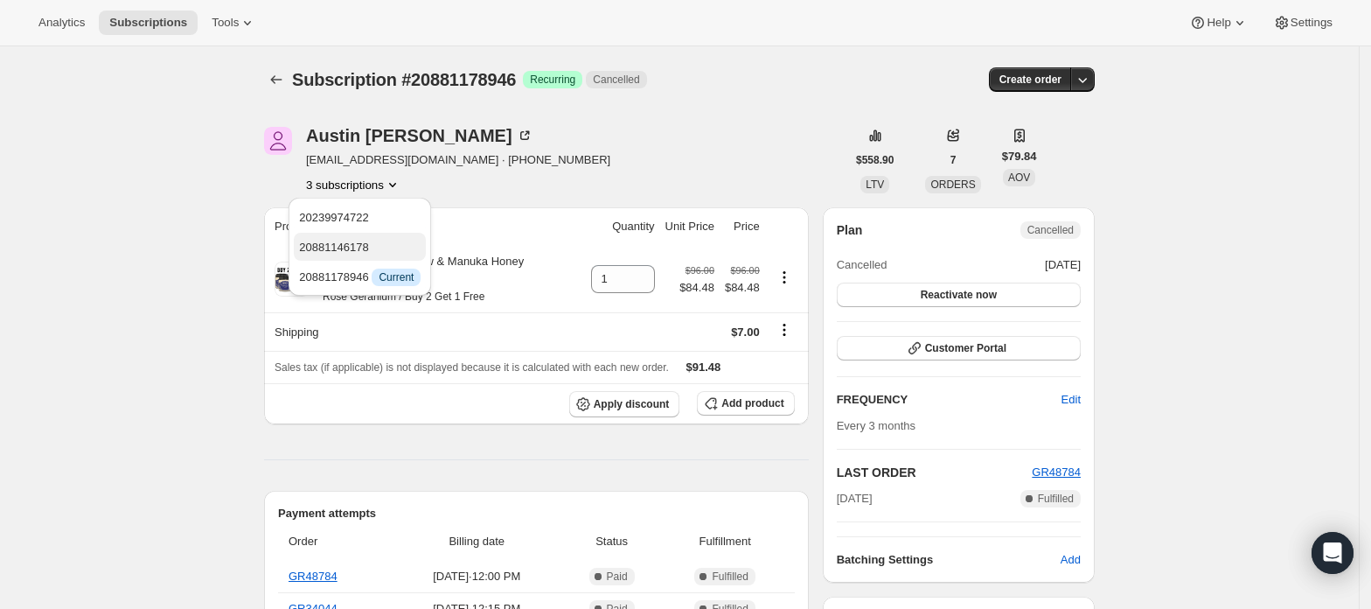 This screenshot has height=609, width=1371. What do you see at coordinates (1218, 23) in the screenshot?
I see `button: Help` at bounding box center [1218, 23].